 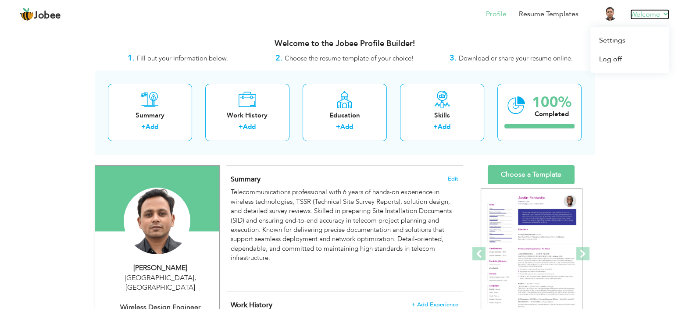 I want to click on div: Summary, so click(x=150, y=115).